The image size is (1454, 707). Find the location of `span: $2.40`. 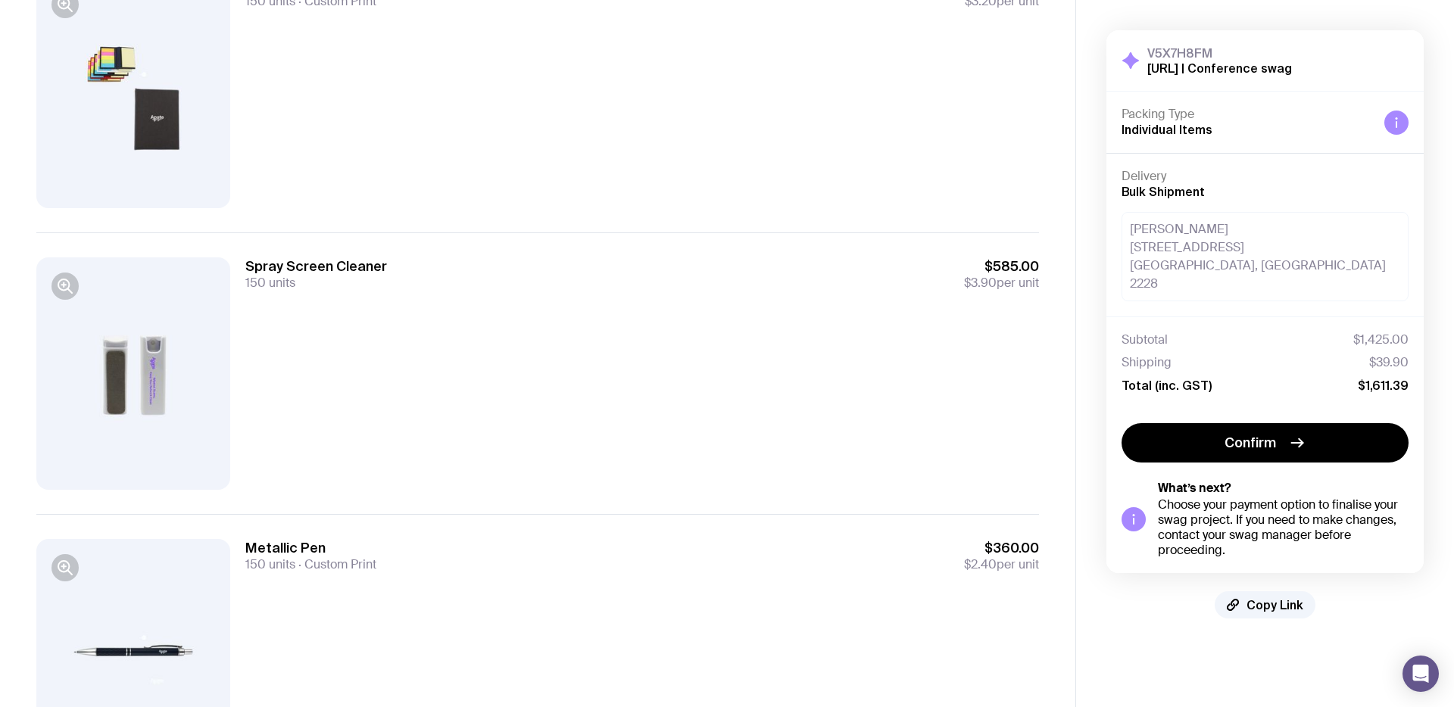

span: $2.40 is located at coordinates (980, 564).